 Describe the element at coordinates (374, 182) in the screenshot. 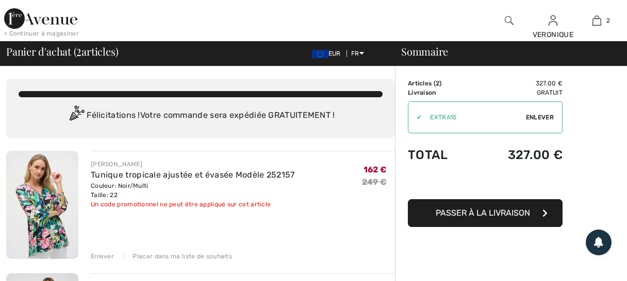

I see `s: 249 €` at that location.